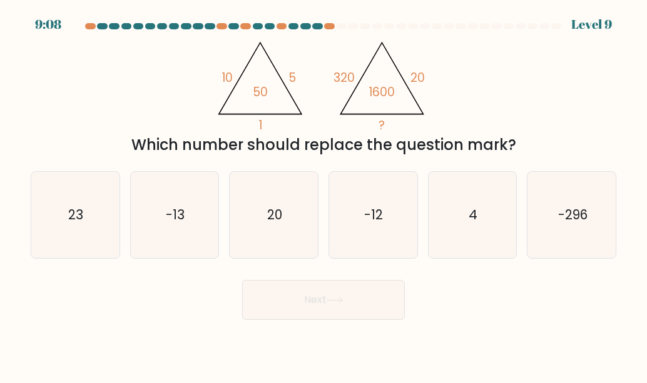  What do you see at coordinates (374, 215) in the screenshot?
I see `text: -12` at bounding box center [374, 215].